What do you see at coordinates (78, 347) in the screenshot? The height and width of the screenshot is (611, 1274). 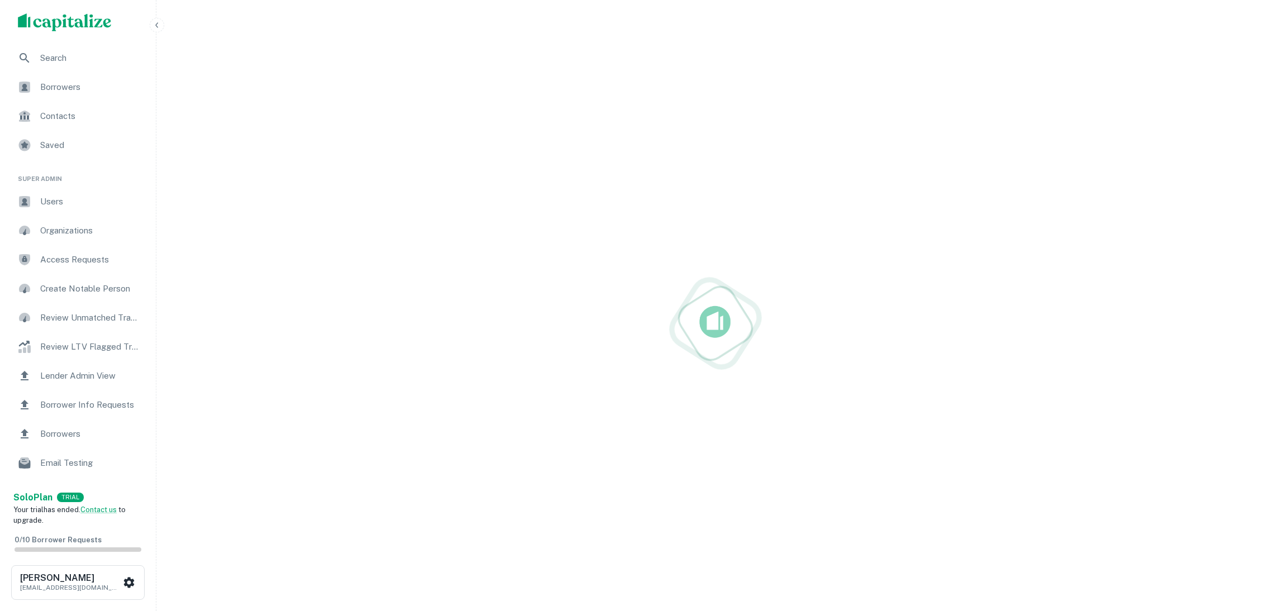 I see `a: Review LTV Flagged Transactions` at bounding box center [78, 347].